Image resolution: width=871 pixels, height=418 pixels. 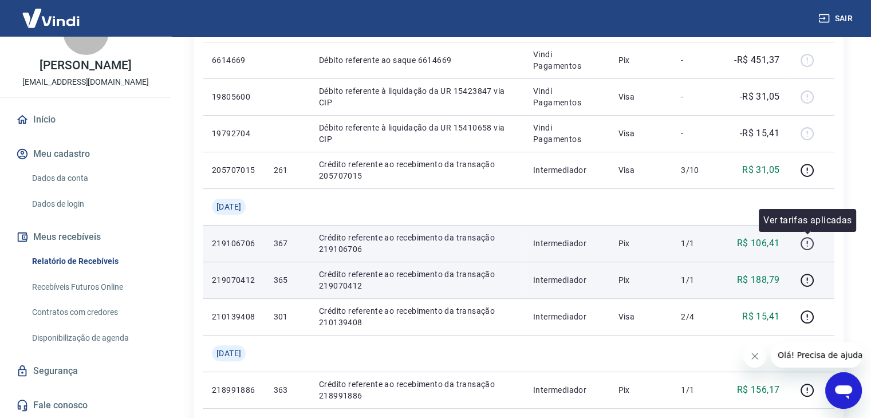 I want to click on p: R$ 156,17, so click(x=758, y=390).